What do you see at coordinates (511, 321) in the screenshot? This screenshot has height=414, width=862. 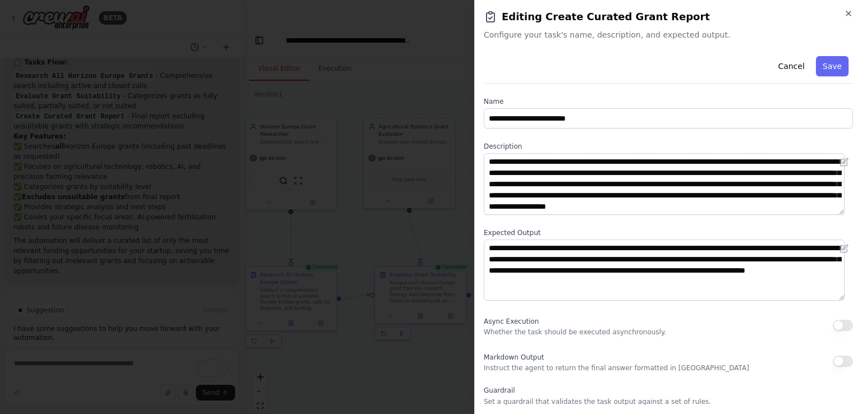 I see `span: Async Execution` at bounding box center [511, 321].